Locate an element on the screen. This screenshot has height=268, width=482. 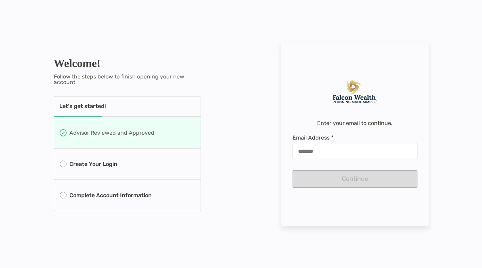
input: Email Address * is located at coordinates (355, 151).